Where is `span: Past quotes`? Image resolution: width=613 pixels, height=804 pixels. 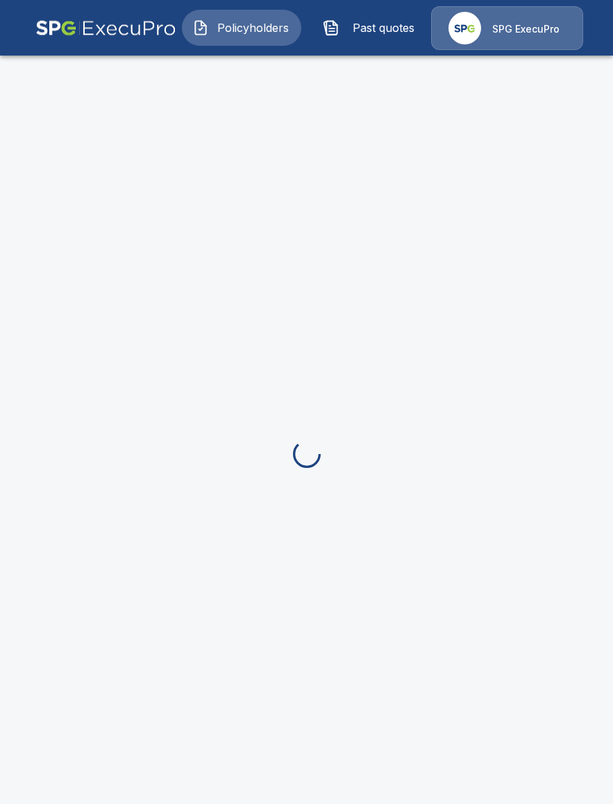 span: Past quotes is located at coordinates (383, 28).